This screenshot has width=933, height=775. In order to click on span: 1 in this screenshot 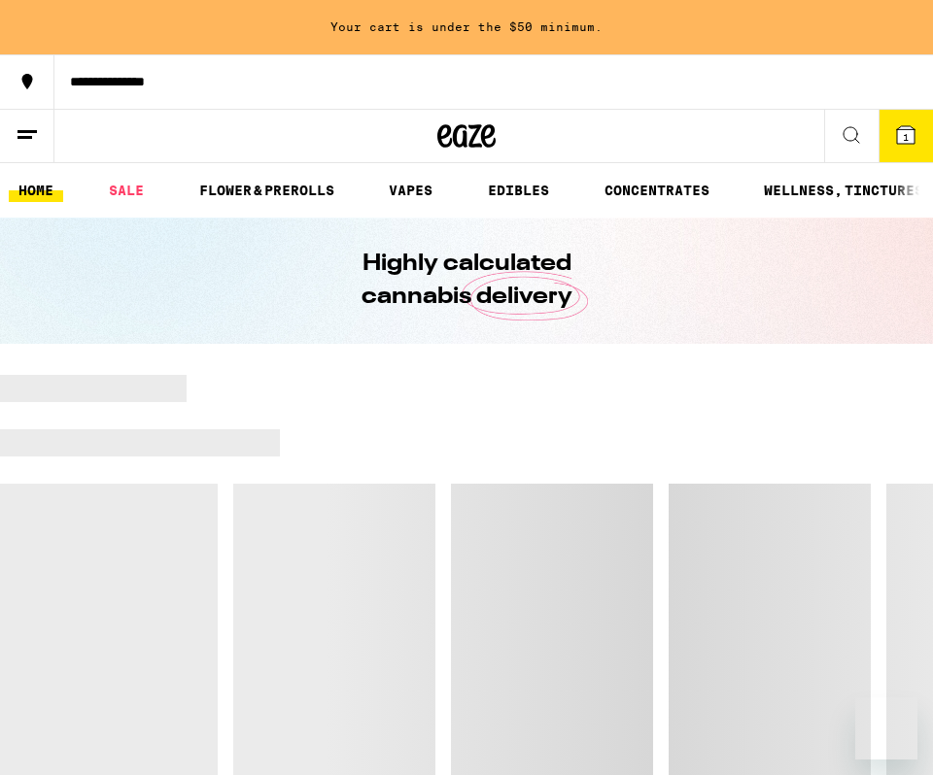, I will do `click(905, 137)`.